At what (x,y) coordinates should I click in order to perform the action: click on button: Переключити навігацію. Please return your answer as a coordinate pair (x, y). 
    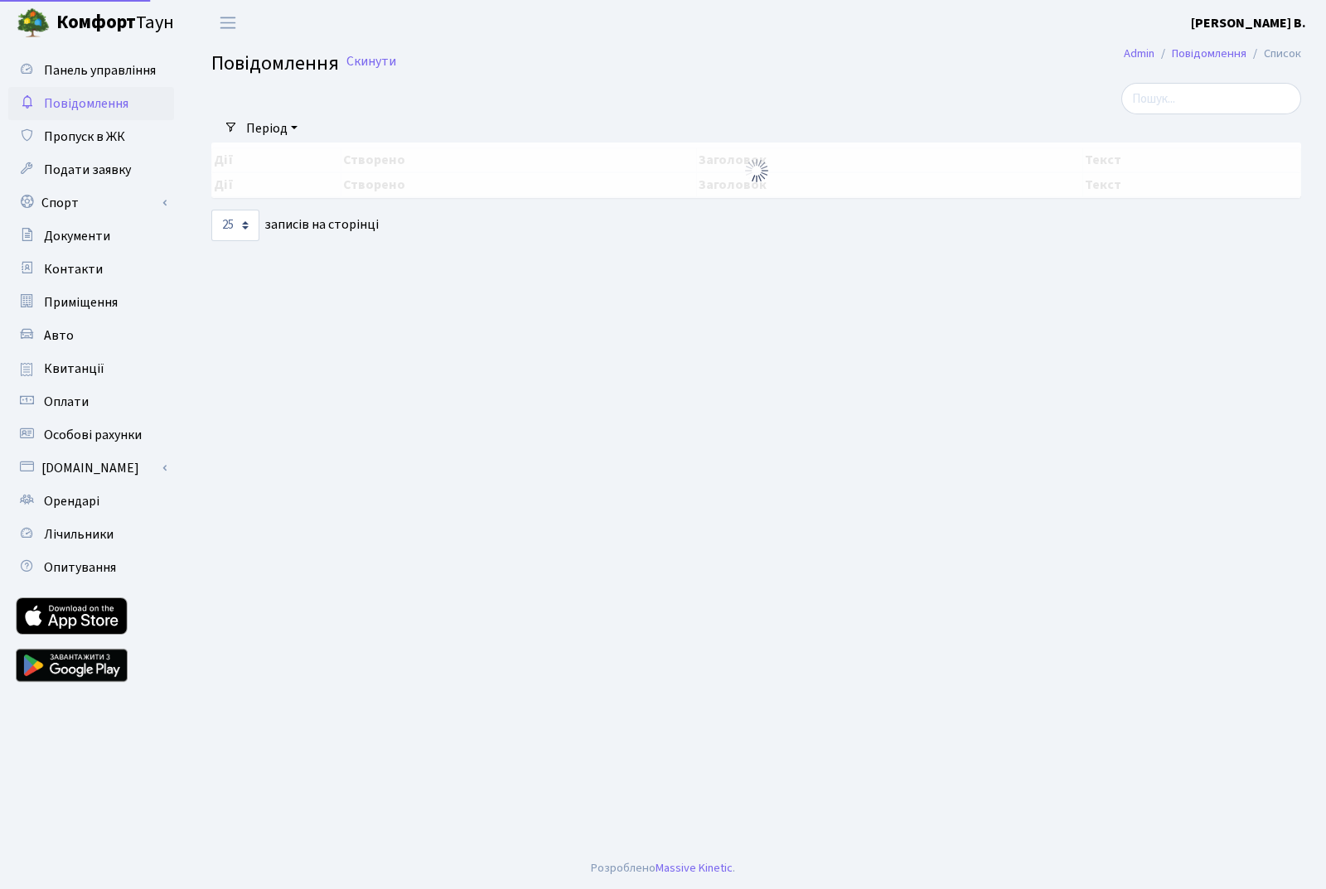
    Looking at the image, I should click on (228, 22).